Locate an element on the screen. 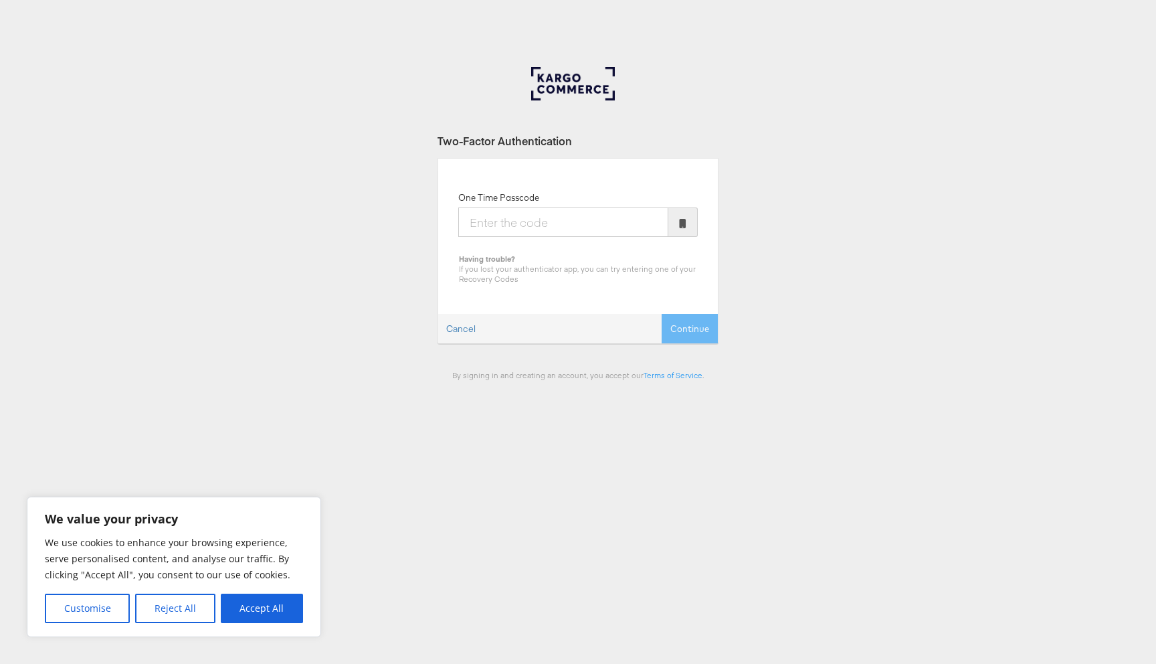 The width and height of the screenshot is (1156, 664). div: Two-Factor Authentication is located at coordinates (578, 141).